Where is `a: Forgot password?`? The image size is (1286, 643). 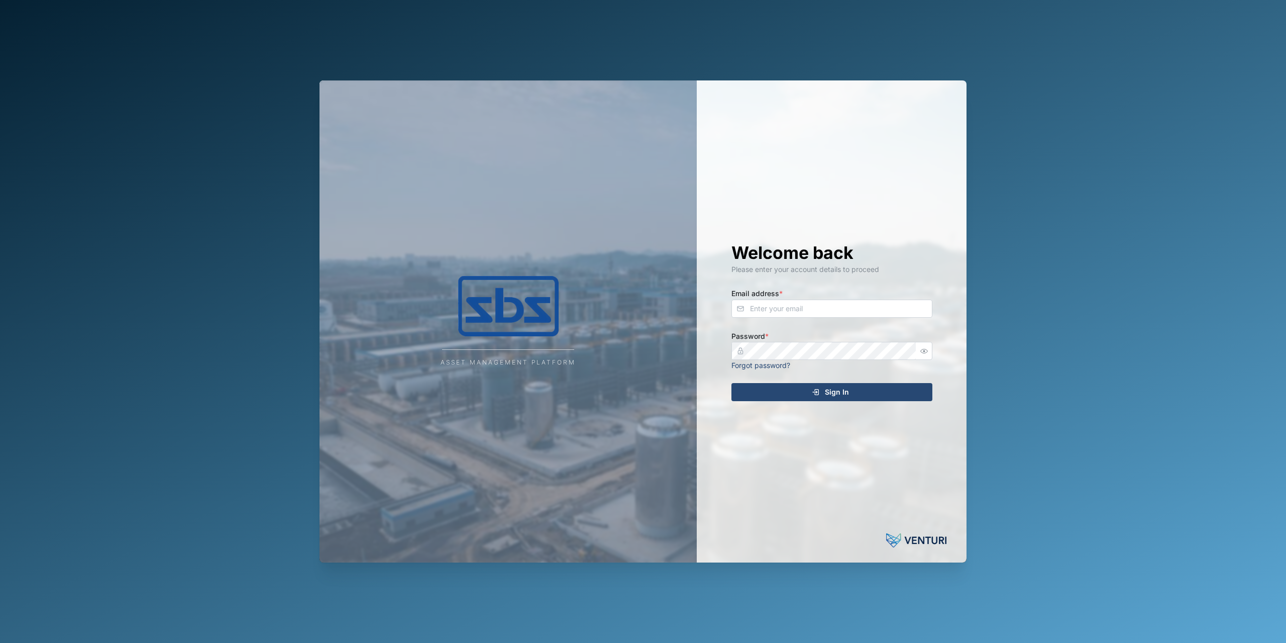
a: Forgot password? is located at coordinates (761, 365).